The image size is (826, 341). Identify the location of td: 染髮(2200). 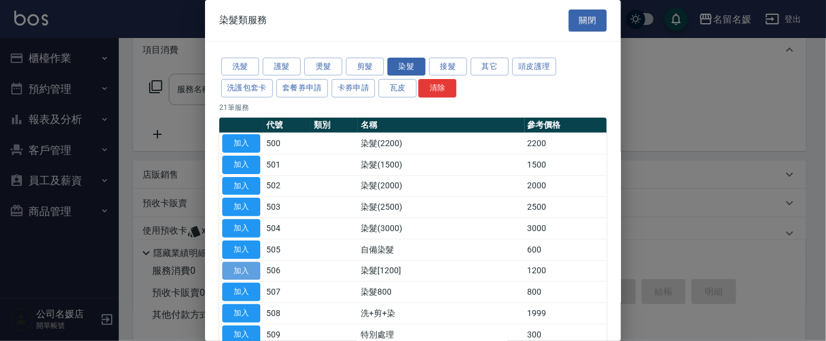
(441, 144).